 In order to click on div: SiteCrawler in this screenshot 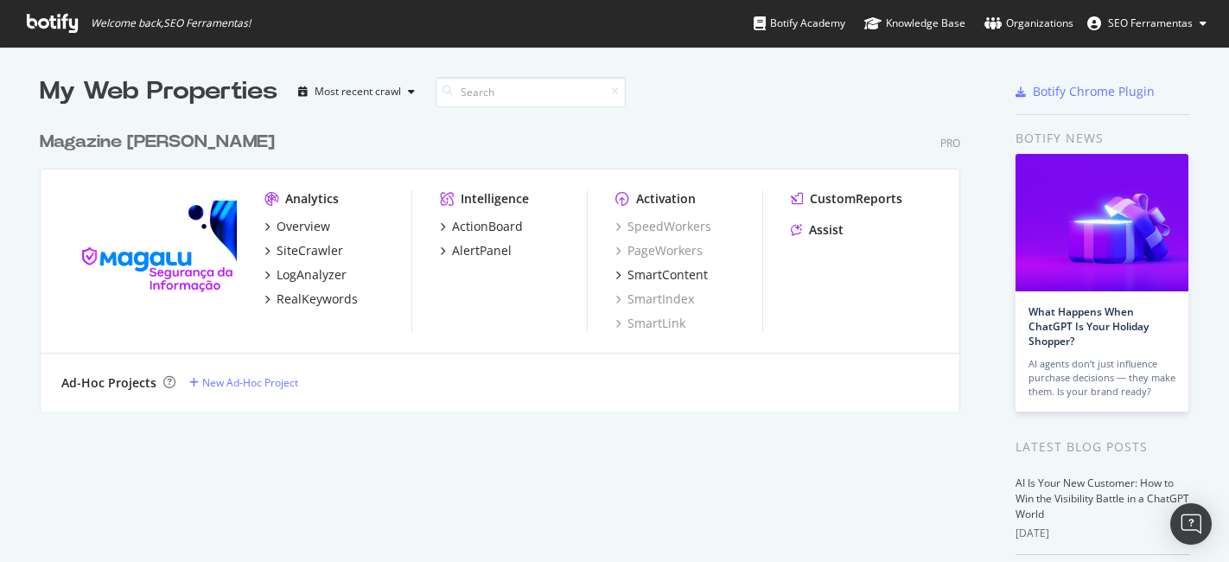, I will do `click(309, 251)`.